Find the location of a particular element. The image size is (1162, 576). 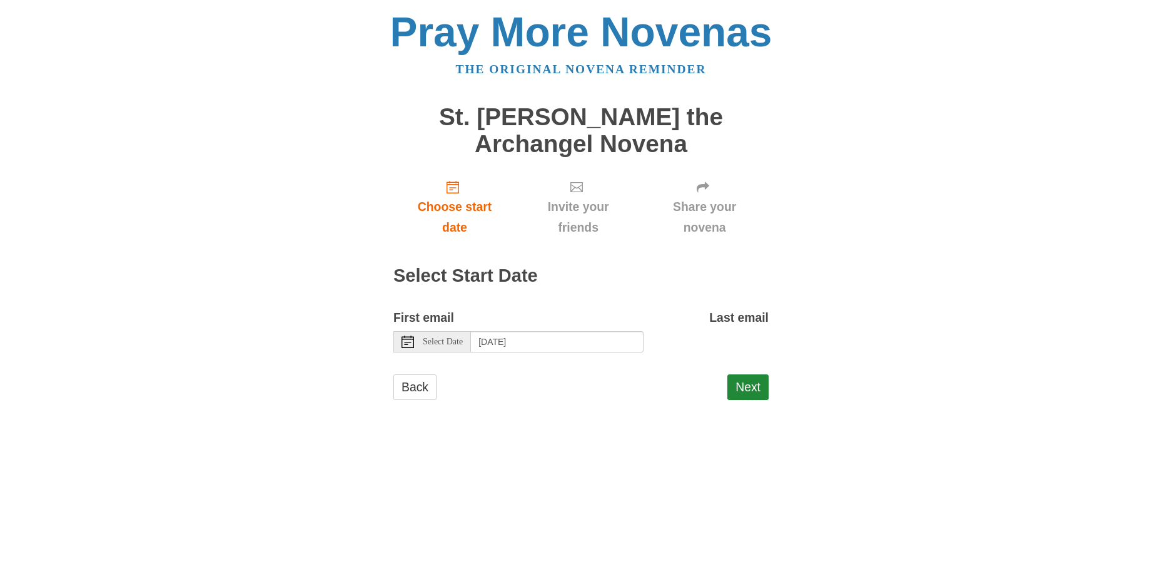

span: Select Date is located at coordinates (443, 342).